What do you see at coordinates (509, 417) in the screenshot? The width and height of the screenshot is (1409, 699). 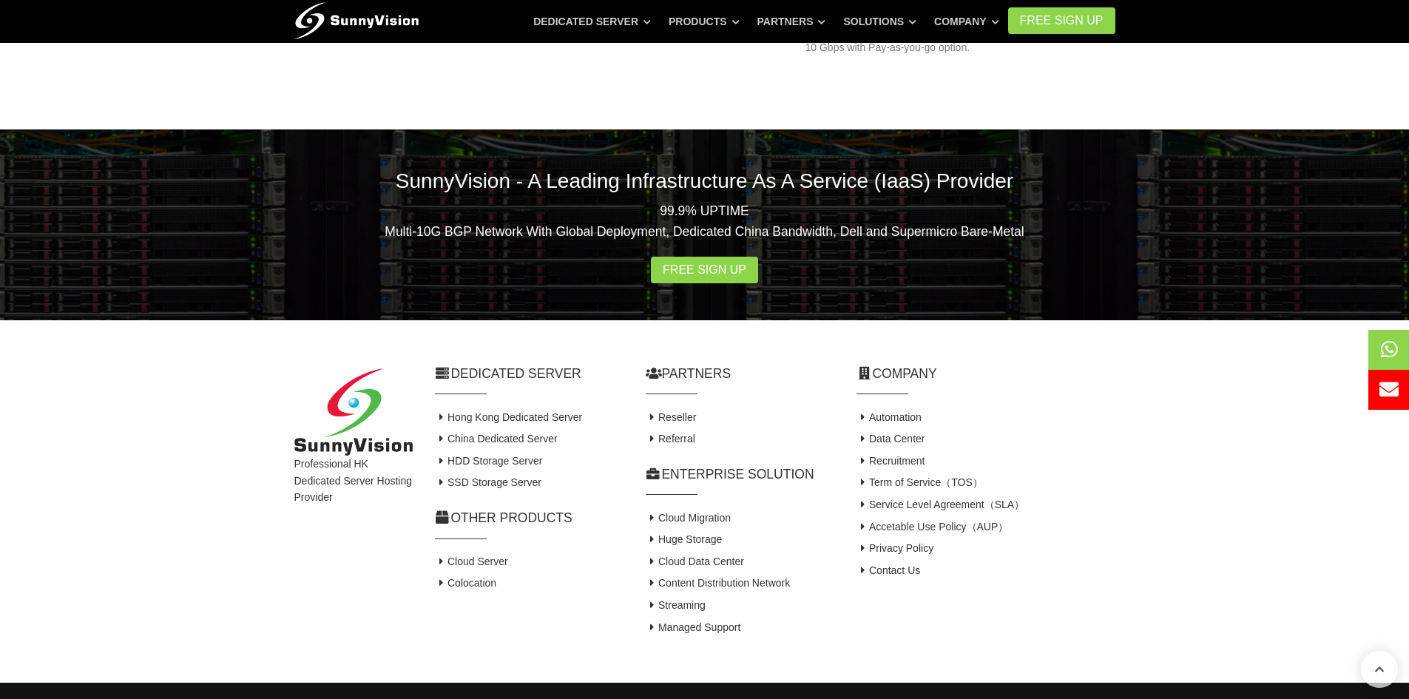 I see `a: Hong Kong Dedicated Server` at bounding box center [509, 417].